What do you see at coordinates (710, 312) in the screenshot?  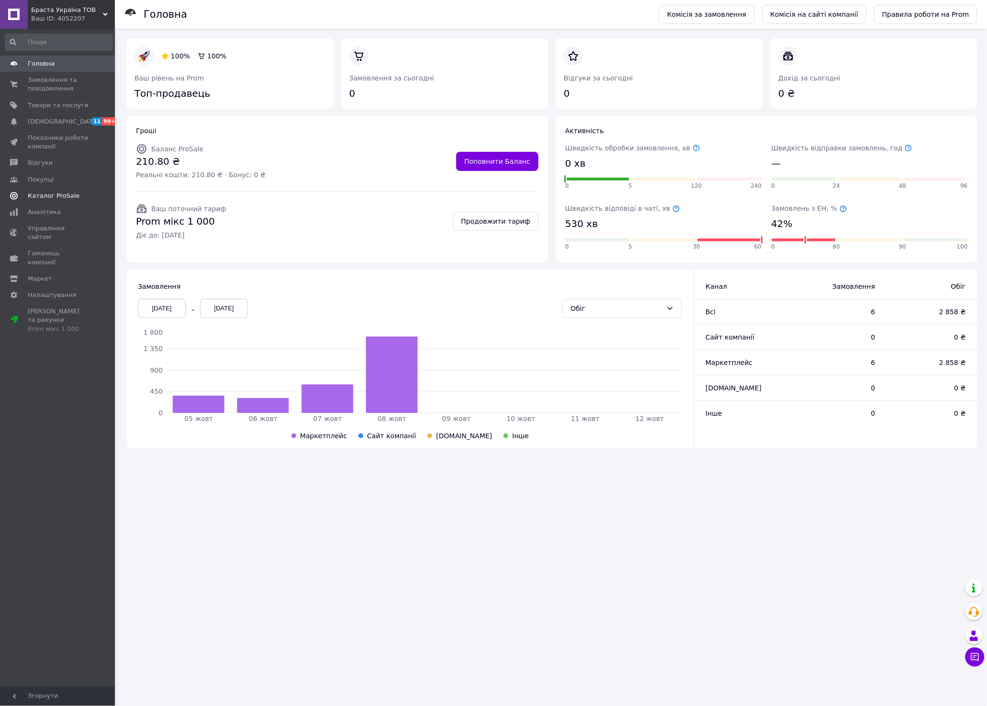 I see `span: Всi` at bounding box center [710, 312].